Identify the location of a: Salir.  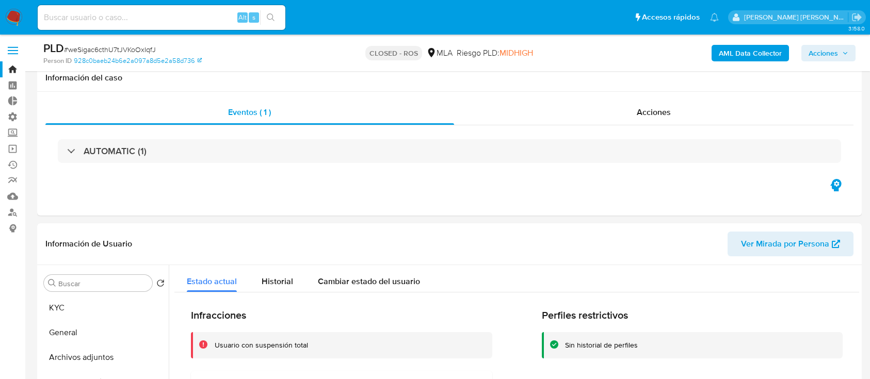
(856, 17).